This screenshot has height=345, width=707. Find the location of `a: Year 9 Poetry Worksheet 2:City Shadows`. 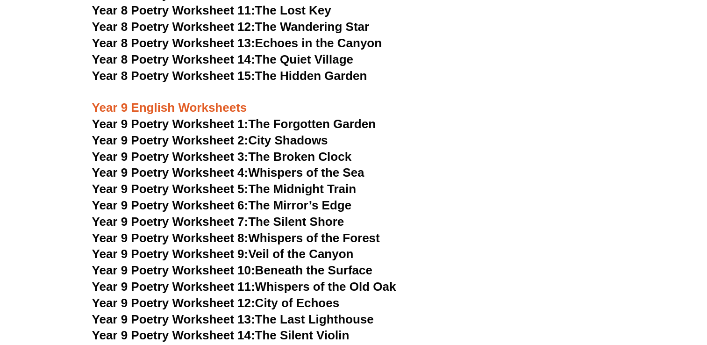

a: Year 9 Poetry Worksheet 2:City Shadows is located at coordinates (210, 140).